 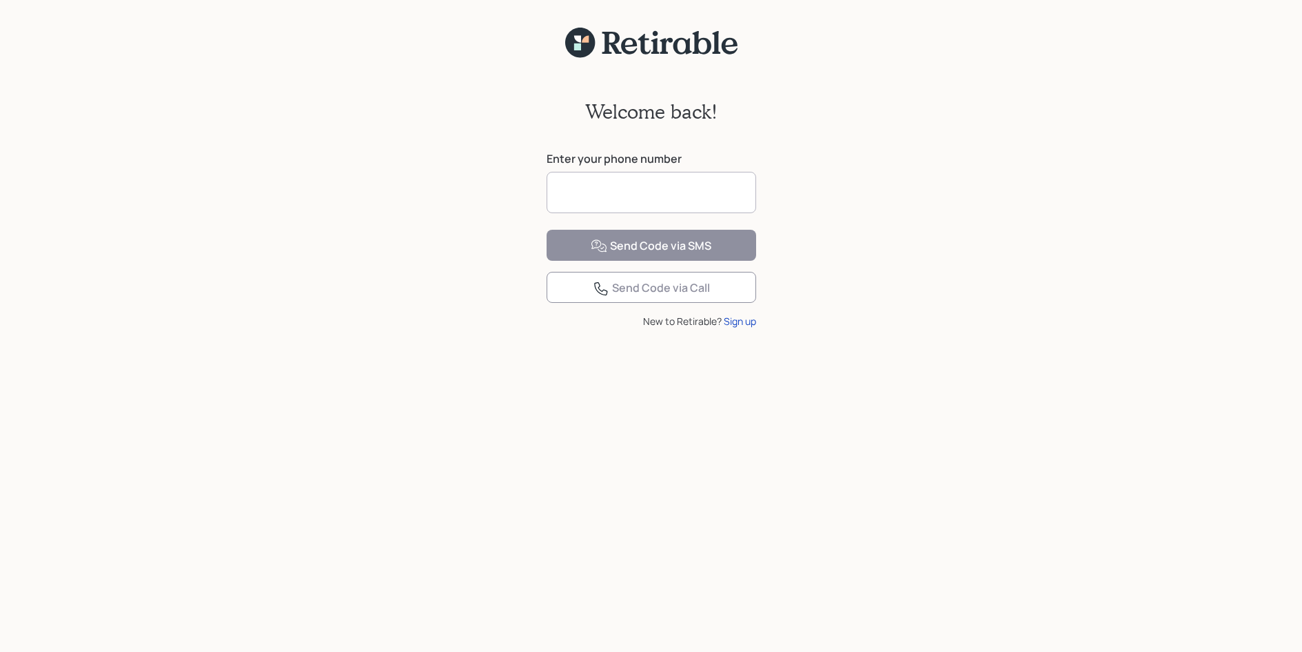 What do you see at coordinates (652, 287) in the screenshot?
I see `button: Send Code via Call` at bounding box center [652, 287].